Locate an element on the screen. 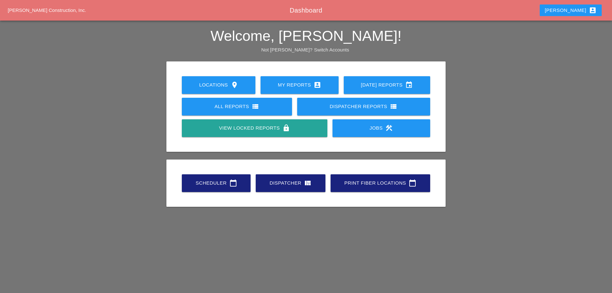  i: view_quilt is located at coordinates (308, 183).